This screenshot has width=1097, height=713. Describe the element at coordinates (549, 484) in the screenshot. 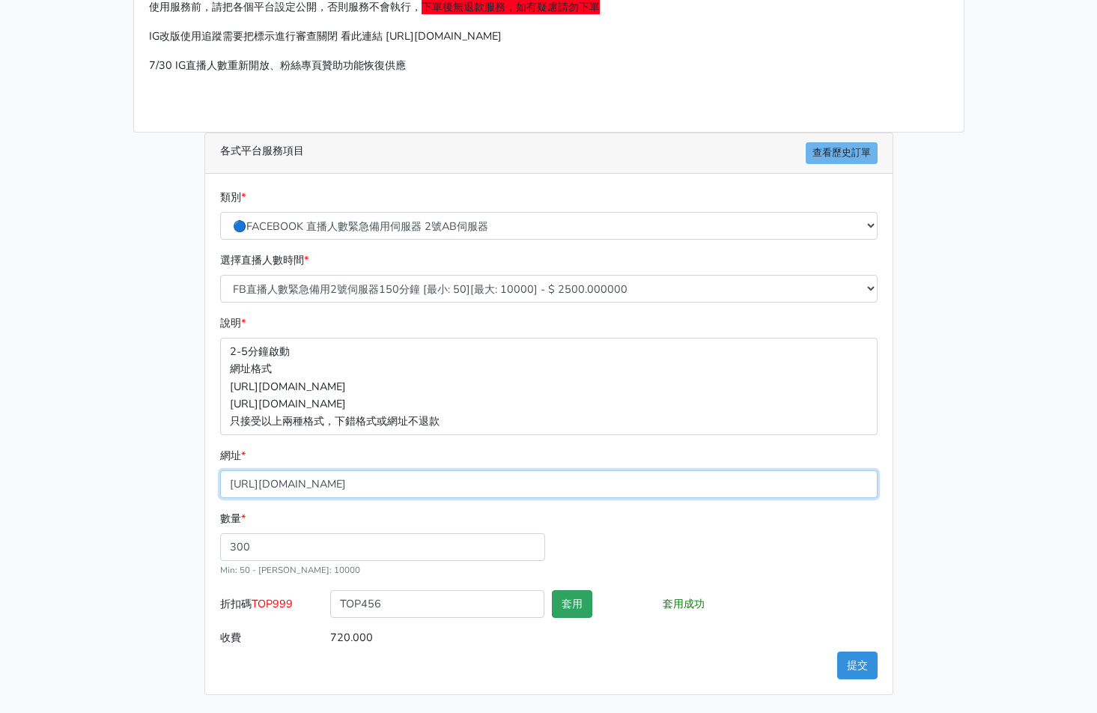

I see `input: 這邊填入網址` at that location.